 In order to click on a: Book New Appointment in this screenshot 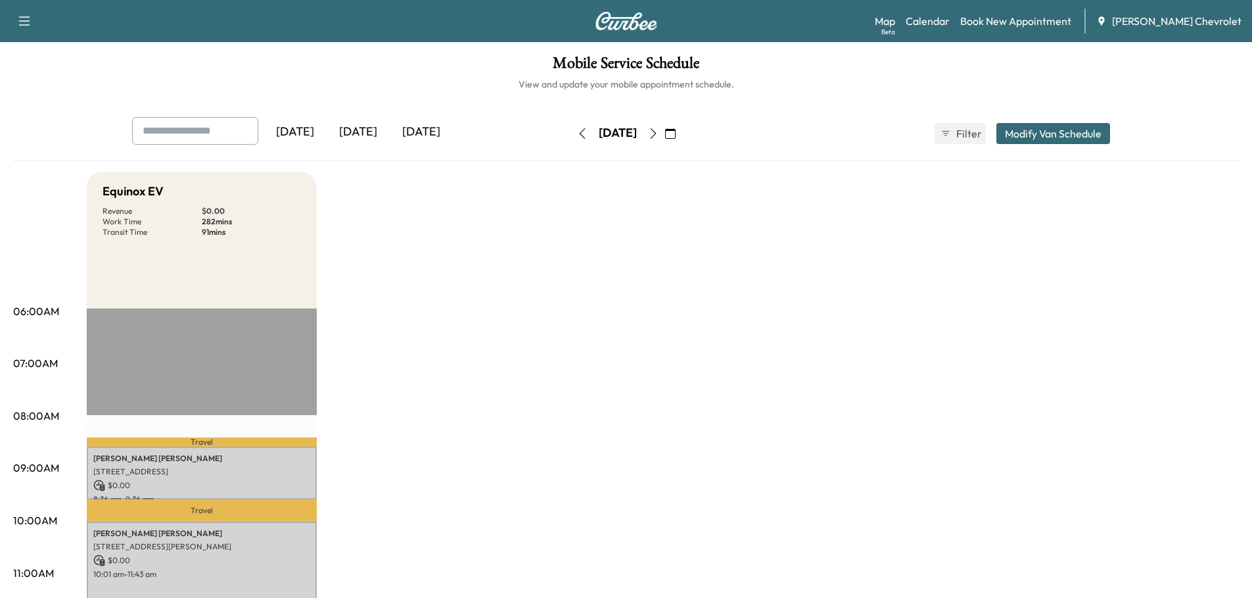, I will do `click(1016, 21)`.